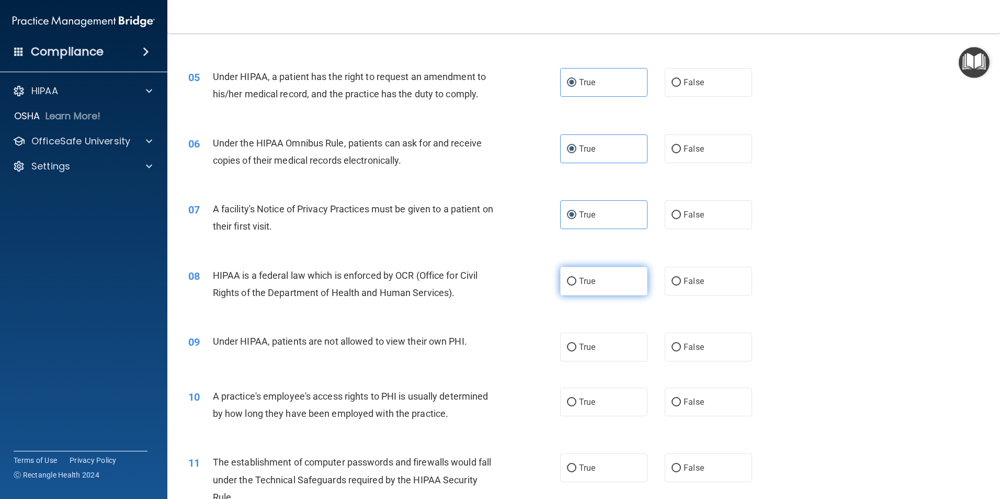 Image resolution: width=1000 pixels, height=499 pixels. Describe the element at coordinates (349, 85) in the screenshot. I see `span: Under HIPAA, a patient has the right to request an amendment to his/her medical record, and the p...` at that location.